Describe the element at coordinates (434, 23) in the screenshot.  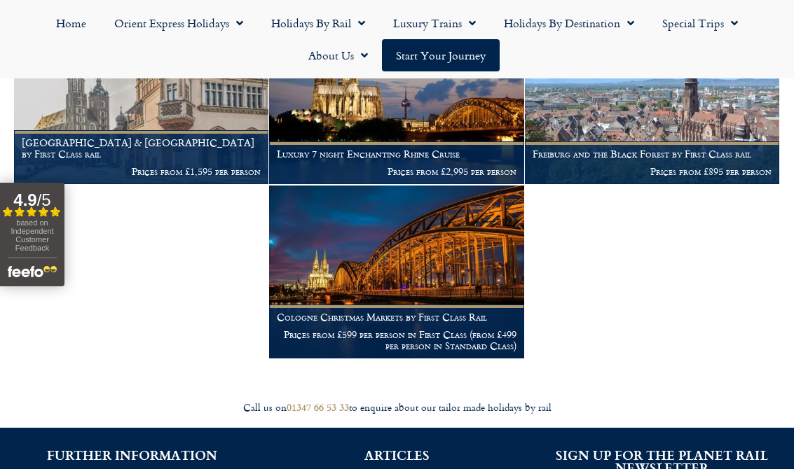
I see `a: Luxury Trains` at that location.